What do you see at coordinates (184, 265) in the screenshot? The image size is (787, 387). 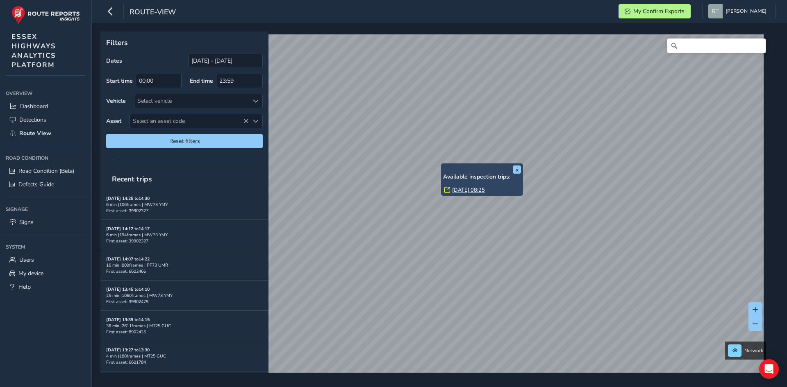 I see `div: 16 min | 809 frames | PF73 UMR` at bounding box center [184, 265].